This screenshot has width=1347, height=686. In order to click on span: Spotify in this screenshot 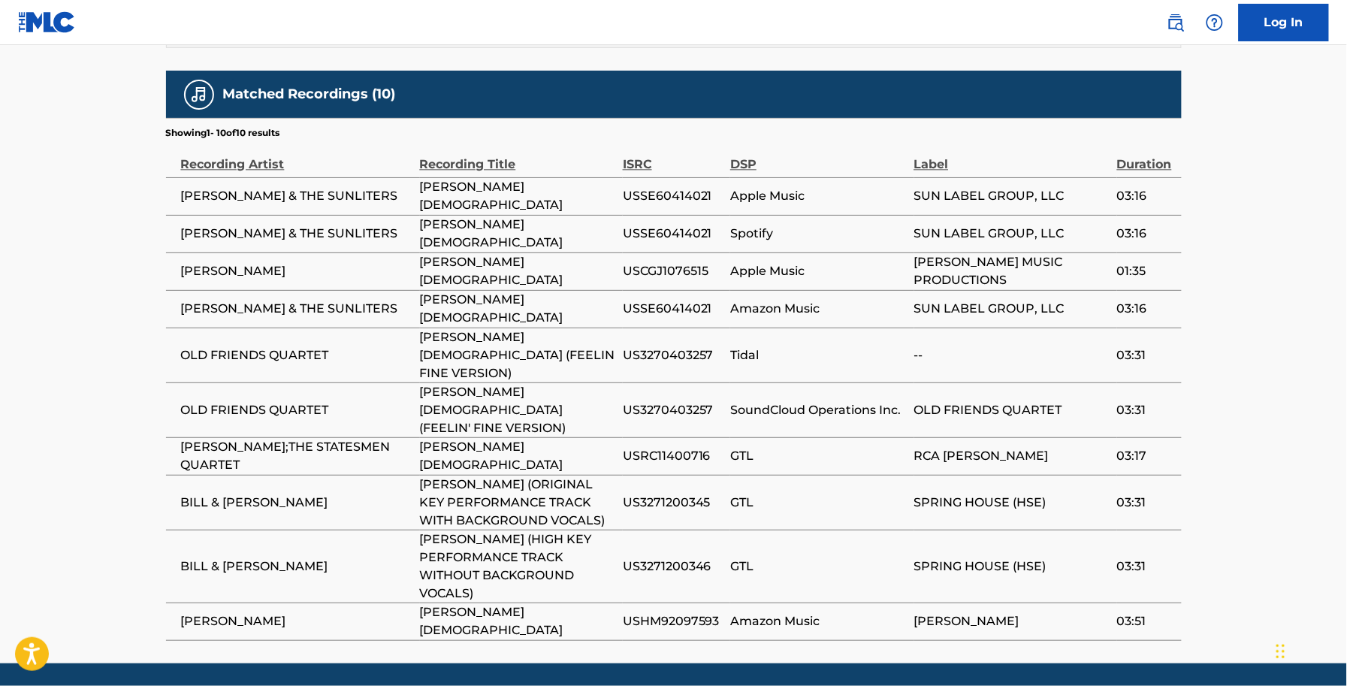, I will do `click(818, 234)`.